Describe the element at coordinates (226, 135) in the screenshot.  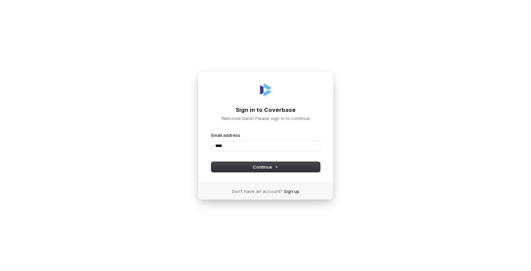
I see `label: Email address` at that location.